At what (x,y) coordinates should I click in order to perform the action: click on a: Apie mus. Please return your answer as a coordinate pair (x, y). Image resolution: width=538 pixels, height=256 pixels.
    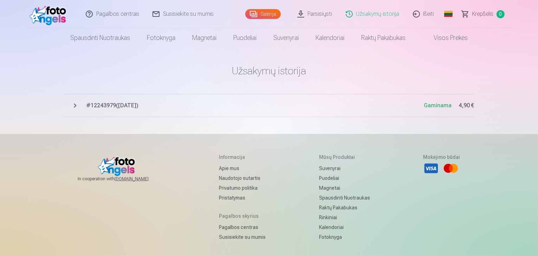
    Looking at the image, I should click on (242, 169).